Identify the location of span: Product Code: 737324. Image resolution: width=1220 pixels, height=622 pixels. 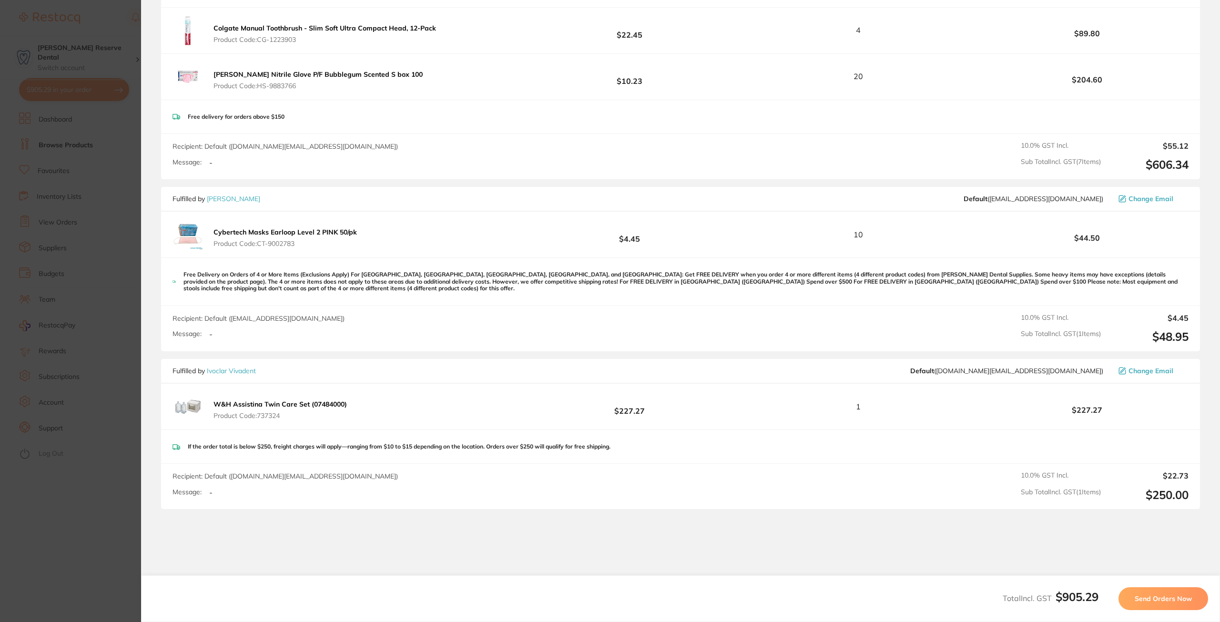
(280, 415).